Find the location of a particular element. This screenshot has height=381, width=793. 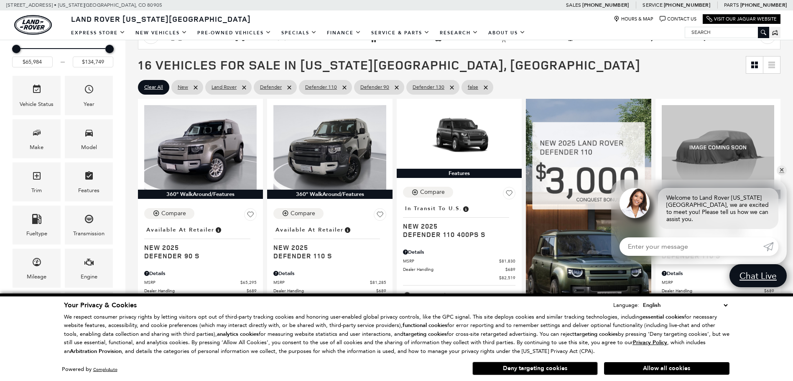

span: Defender 110 is located at coordinates (321, 87).